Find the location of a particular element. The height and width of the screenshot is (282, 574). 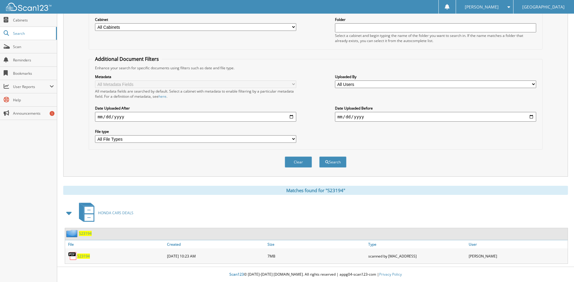

legend: Additional Document Filters is located at coordinates (127, 59).